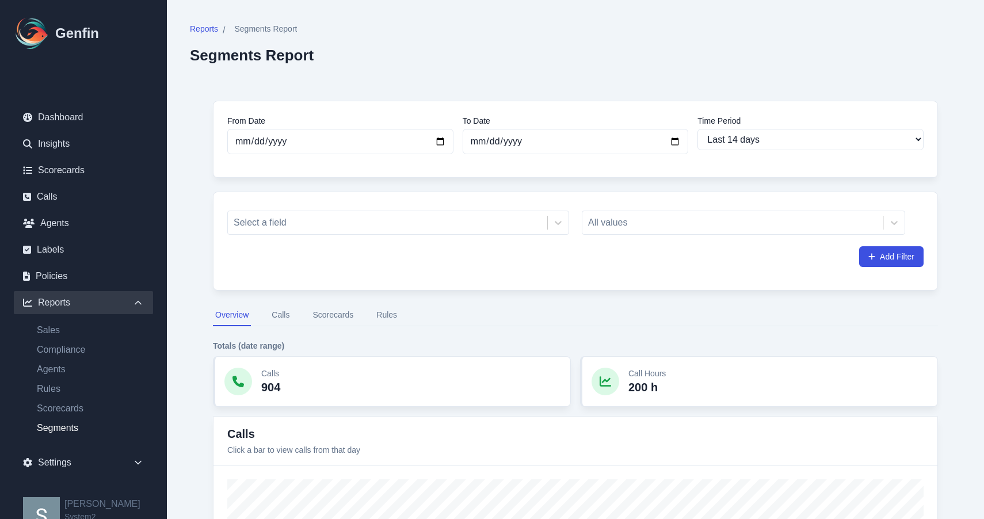 The width and height of the screenshot is (984, 519). What do you see at coordinates (90, 330) in the screenshot?
I see `a: Sales` at bounding box center [90, 330].